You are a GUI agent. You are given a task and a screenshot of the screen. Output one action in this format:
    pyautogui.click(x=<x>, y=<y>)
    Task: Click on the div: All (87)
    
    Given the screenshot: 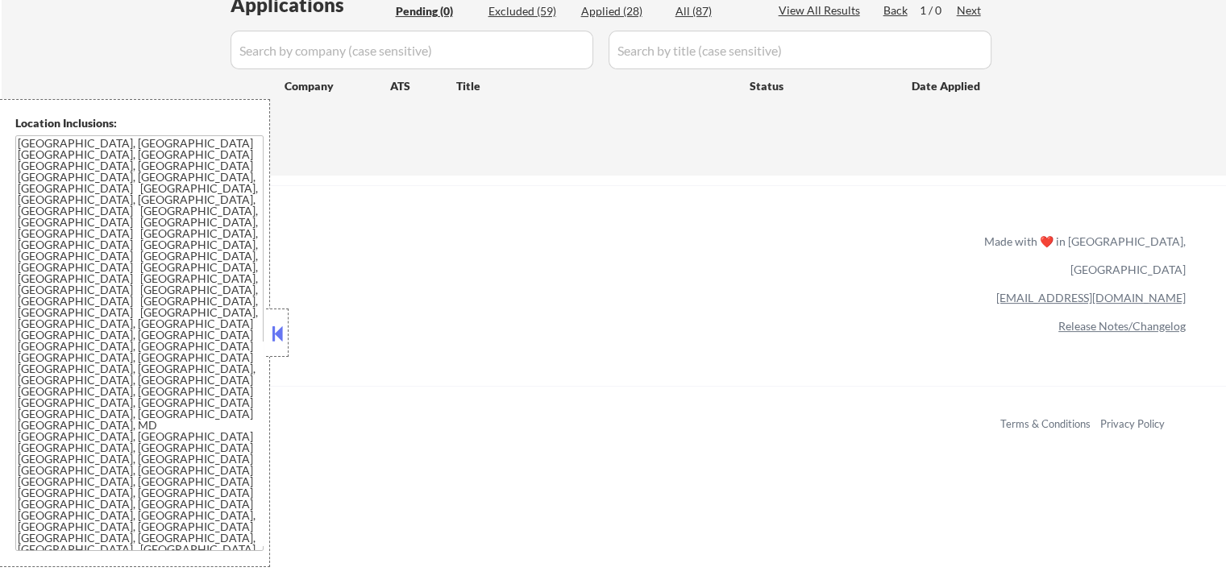 What is the action you would take?
    pyautogui.click(x=716, y=11)
    